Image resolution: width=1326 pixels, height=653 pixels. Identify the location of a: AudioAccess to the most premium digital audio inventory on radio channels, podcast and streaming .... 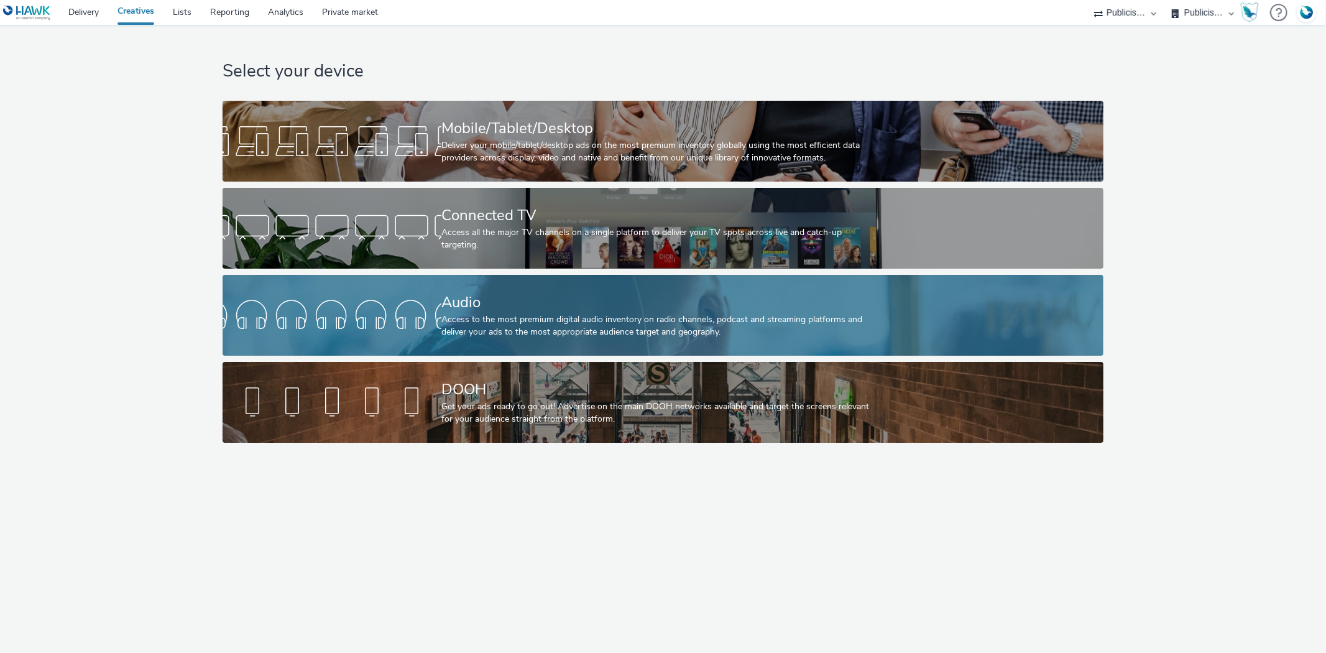
(663, 315).